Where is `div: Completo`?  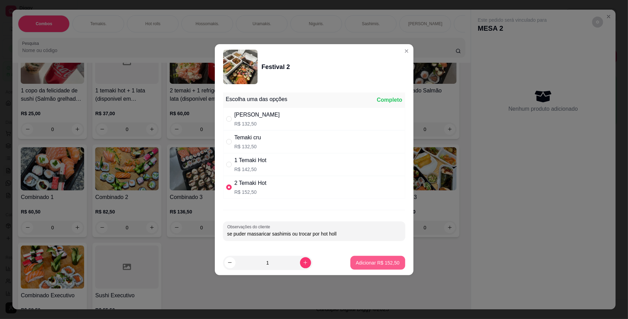 div: Completo is located at coordinates (390, 100).